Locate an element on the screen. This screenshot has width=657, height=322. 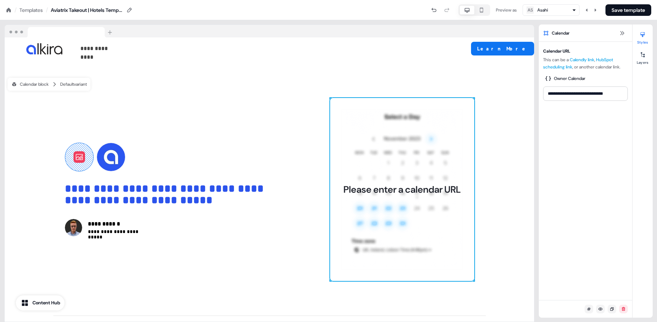
div: CalendlyPlease enter a calendar URL is located at coordinates (402, 189).